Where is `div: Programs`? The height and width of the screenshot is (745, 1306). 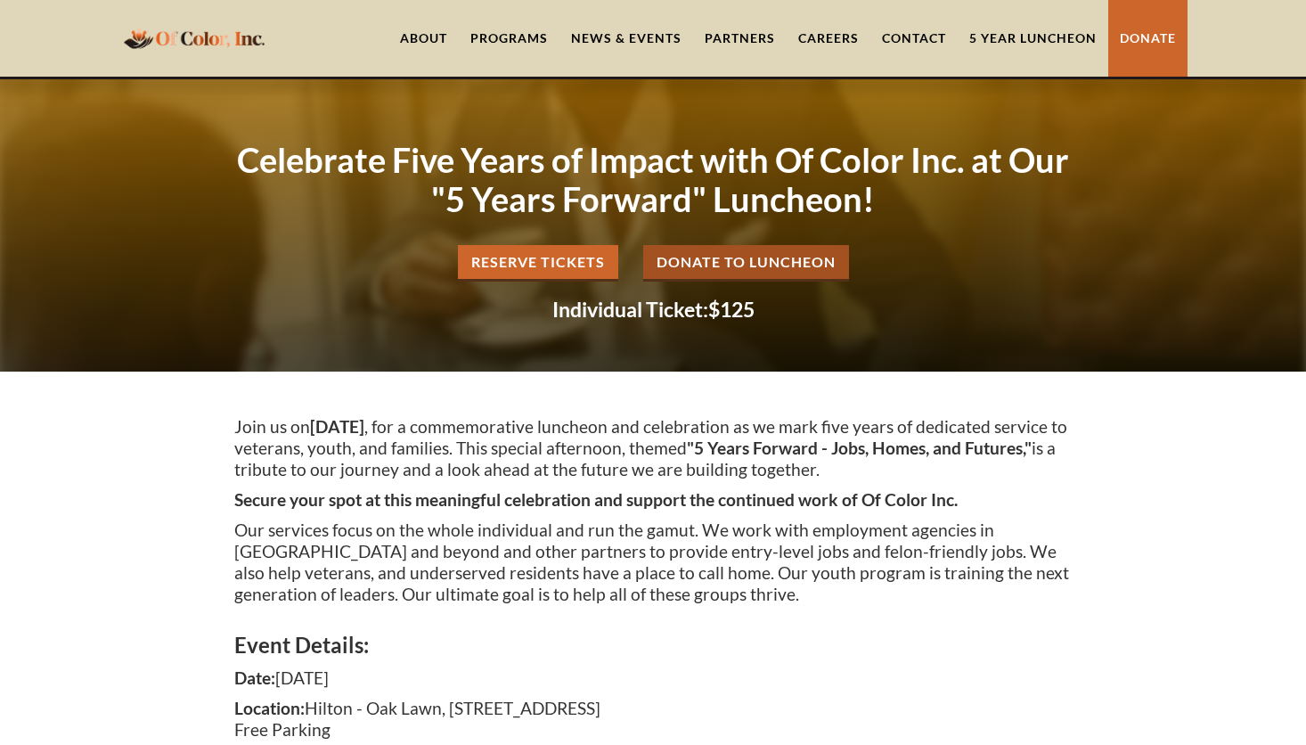
div: Programs is located at coordinates (509, 38).